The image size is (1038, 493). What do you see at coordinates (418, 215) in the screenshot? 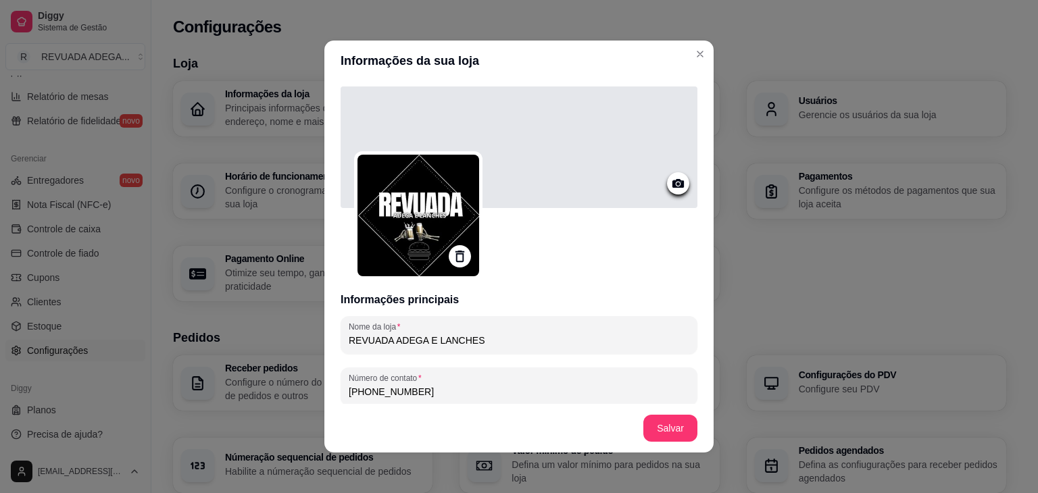
I see `img: logo da loja` at bounding box center [418, 215].